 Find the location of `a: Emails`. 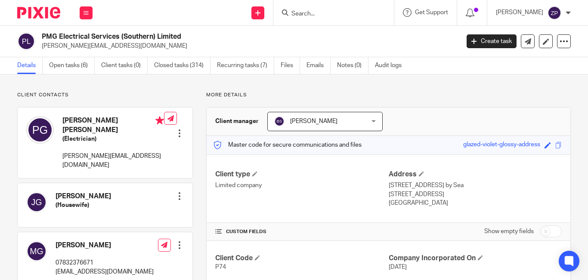

a: Emails is located at coordinates (318, 65).